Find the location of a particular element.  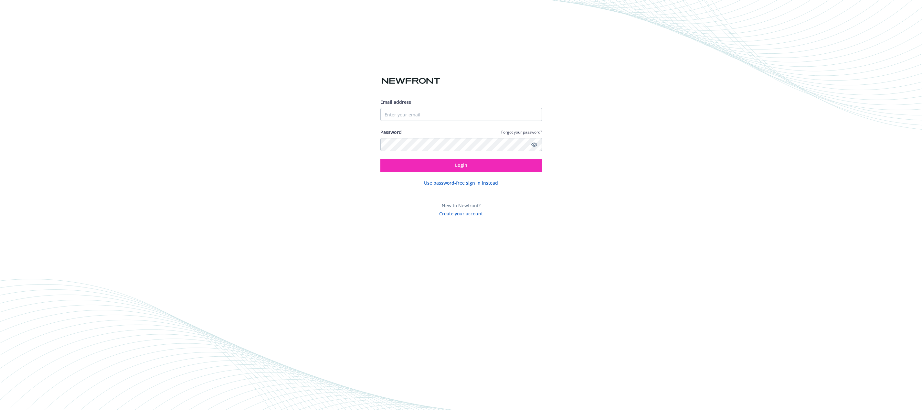

span: New to Newfront? is located at coordinates (461, 205).